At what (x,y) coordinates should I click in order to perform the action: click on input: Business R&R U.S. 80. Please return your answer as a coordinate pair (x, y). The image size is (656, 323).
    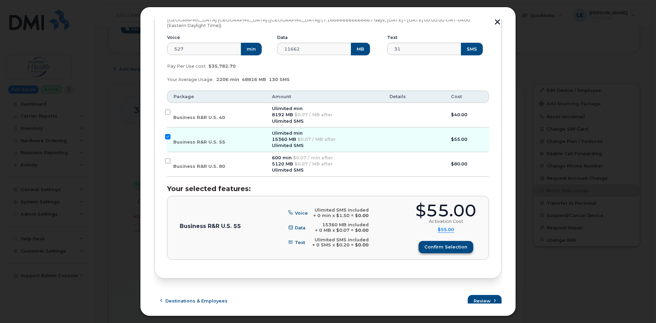
    Looking at the image, I should click on (168, 161).